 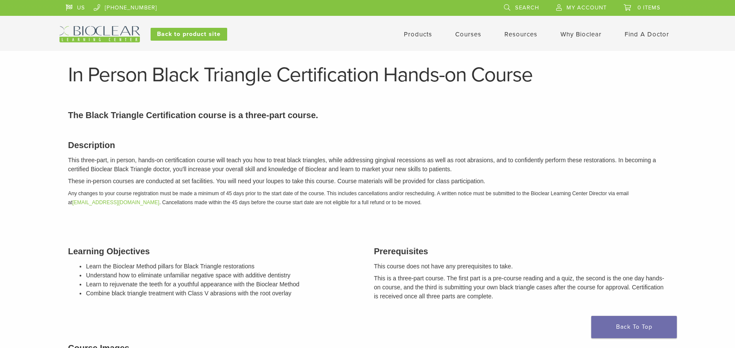 I want to click on a: Resources, so click(x=521, y=34).